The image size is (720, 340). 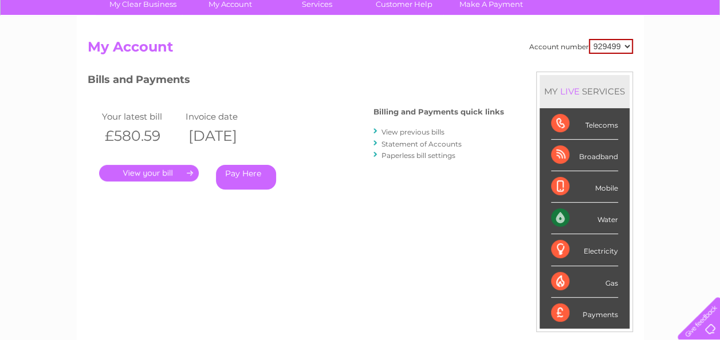 What do you see at coordinates (418, 155) in the screenshot?
I see `a: Paperless bill settings` at bounding box center [418, 155].